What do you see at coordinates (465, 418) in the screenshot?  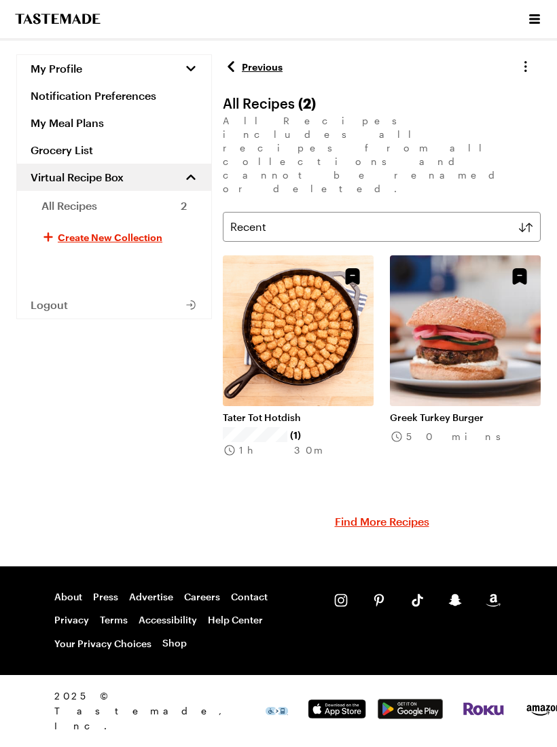 I see `a: Greek Turkey Burger` at bounding box center [465, 418].